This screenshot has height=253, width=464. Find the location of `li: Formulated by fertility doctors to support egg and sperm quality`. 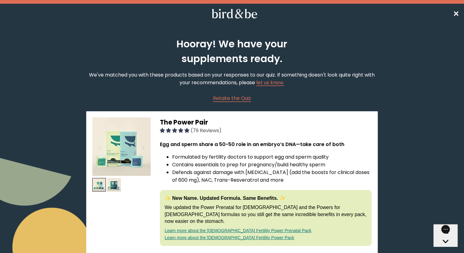

li: Formulated by fertility doctors to support egg and sperm quality is located at coordinates (272, 157).